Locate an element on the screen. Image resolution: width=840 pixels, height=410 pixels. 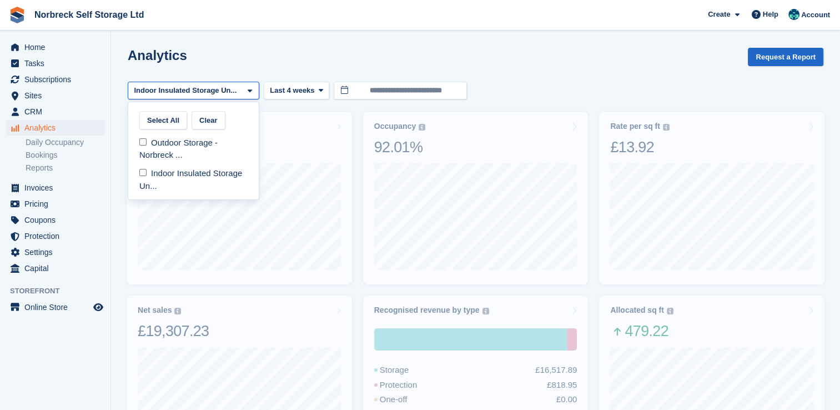
span: Pricing is located at coordinates (58, 204).